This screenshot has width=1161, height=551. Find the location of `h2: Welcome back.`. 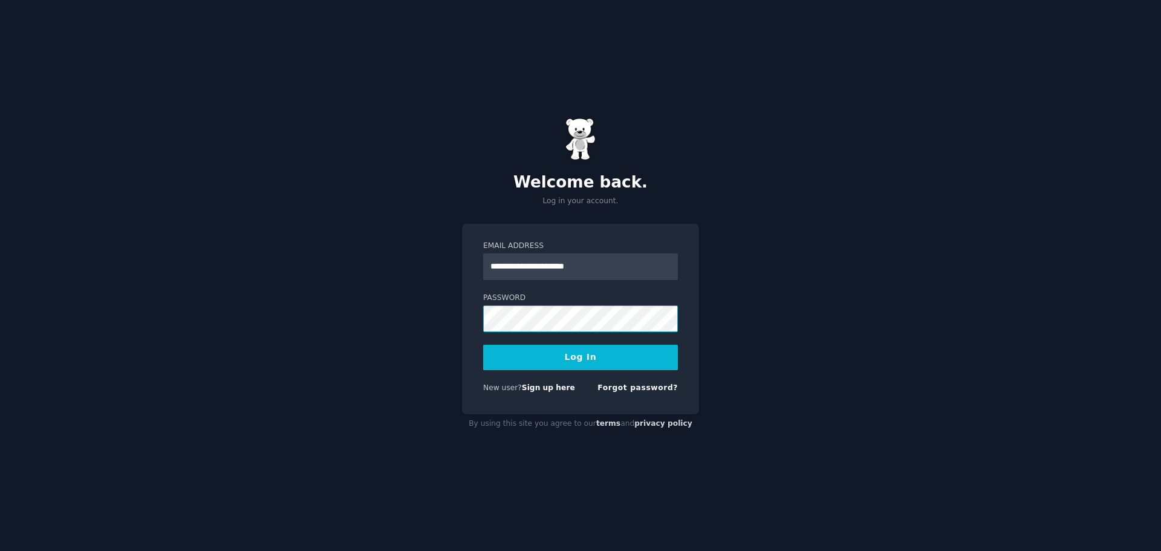

h2: Welcome back. is located at coordinates (580, 183).